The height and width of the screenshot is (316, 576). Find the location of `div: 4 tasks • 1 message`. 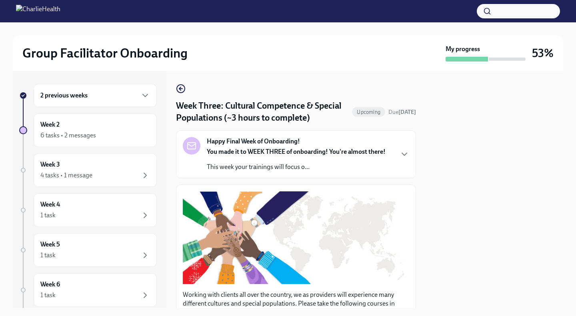

div: 4 tasks • 1 message is located at coordinates (66, 176).